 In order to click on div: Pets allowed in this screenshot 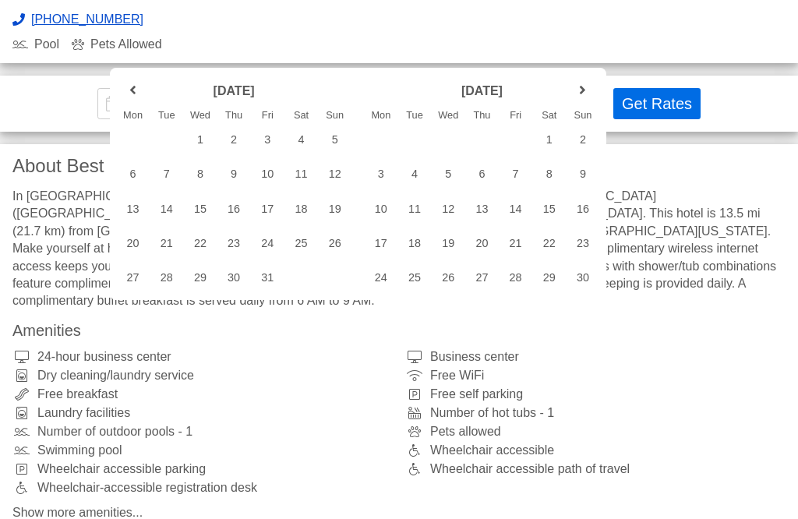, I will do `click(596, 432)`.